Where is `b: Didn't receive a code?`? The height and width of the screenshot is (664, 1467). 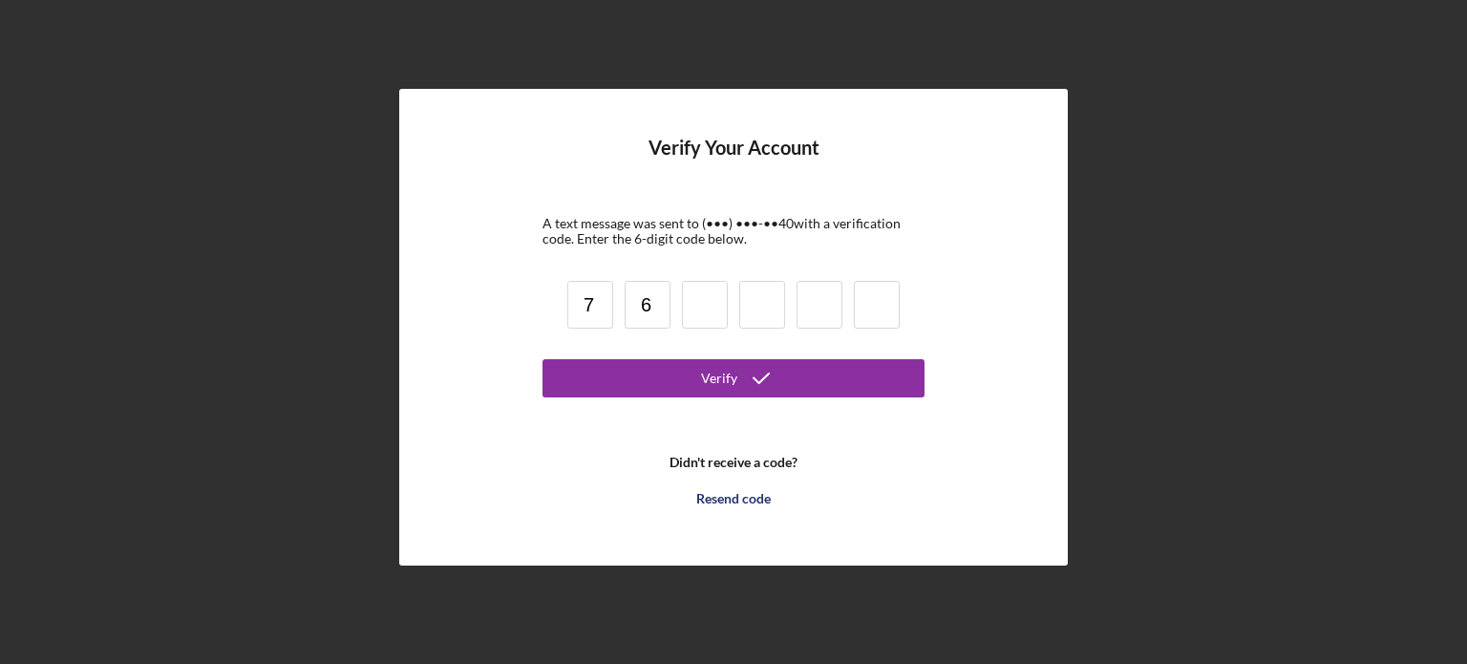
b: Didn't receive a code? is located at coordinates (734, 462).